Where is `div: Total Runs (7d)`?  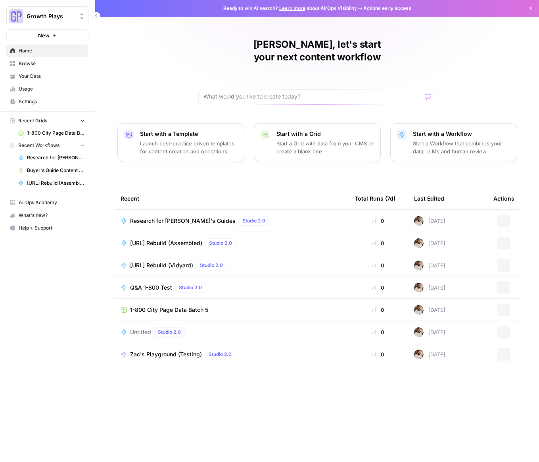
div: Total Runs (7d) is located at coordinates (375, 198).